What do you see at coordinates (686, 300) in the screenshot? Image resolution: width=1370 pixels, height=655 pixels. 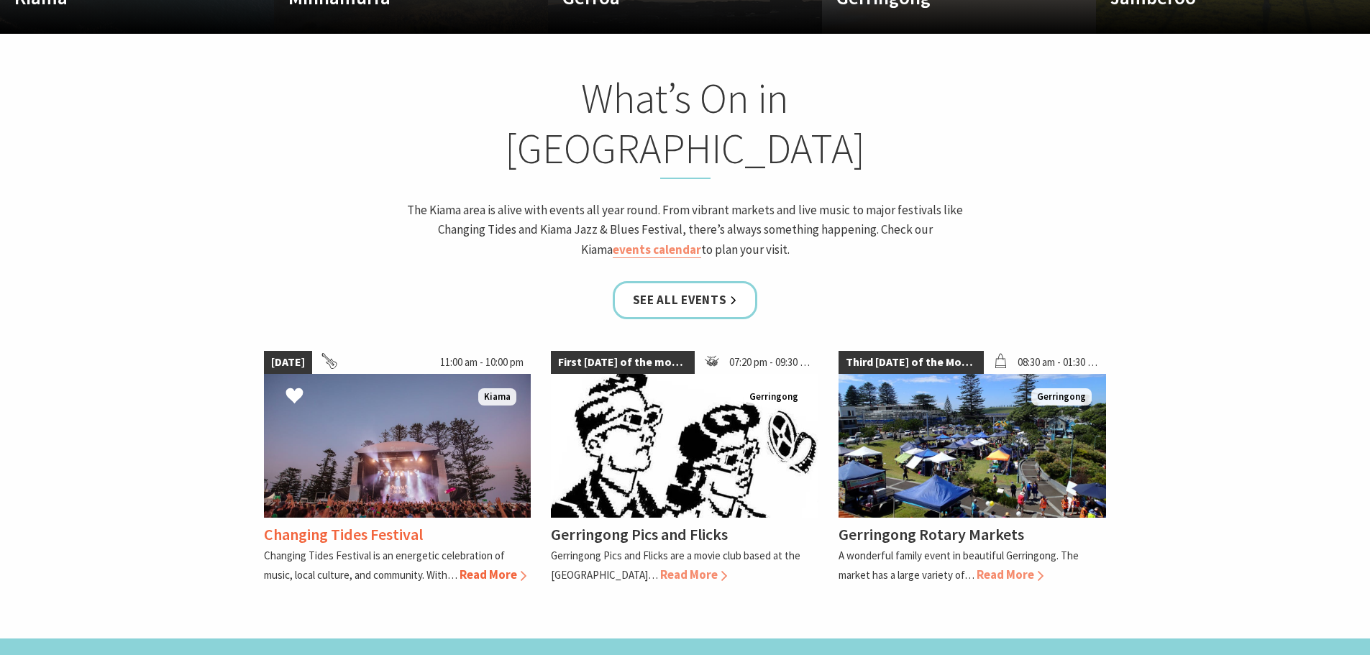 I see `a: See all Events` at bounding box center [686, 300].